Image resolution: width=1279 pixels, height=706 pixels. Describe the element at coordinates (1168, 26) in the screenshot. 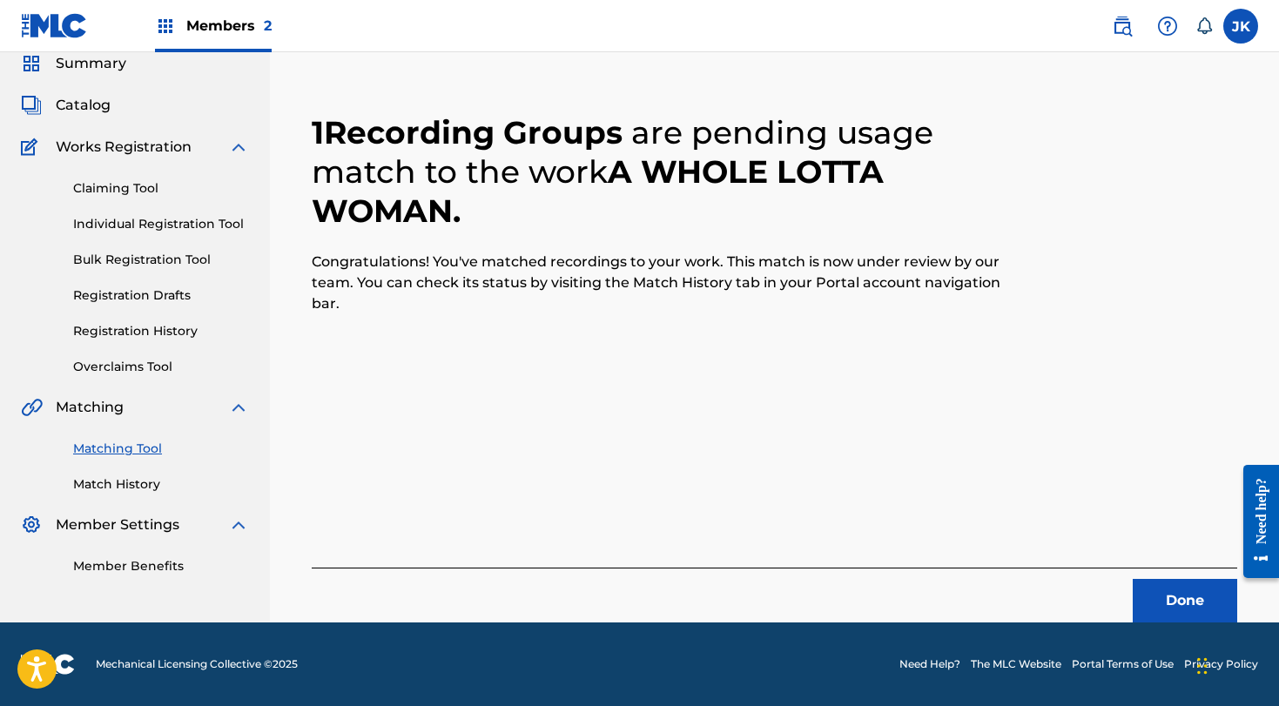

I see `div: Help` at that location.